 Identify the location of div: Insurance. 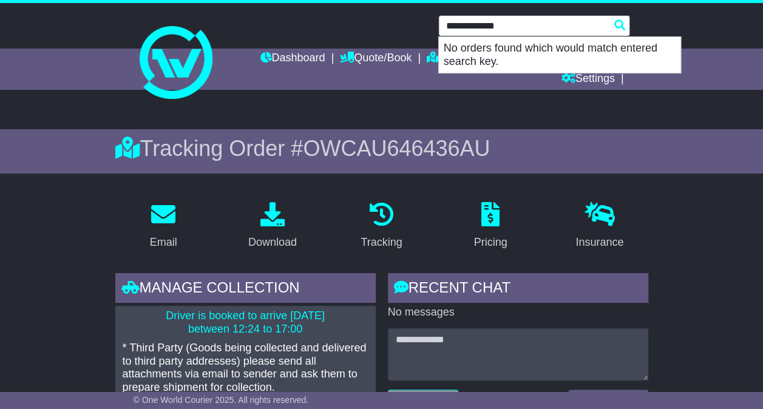
(599, 242).